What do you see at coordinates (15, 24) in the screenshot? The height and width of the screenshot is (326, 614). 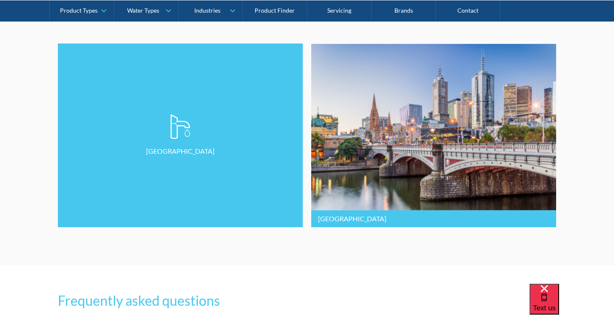 I see `span: Text us` at bounding box center [15, 24].